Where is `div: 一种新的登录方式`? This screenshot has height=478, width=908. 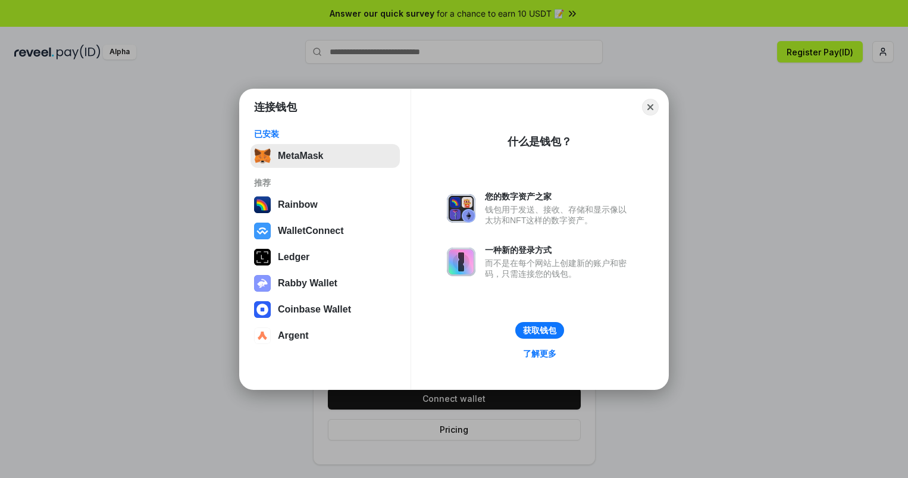 div: 一种新的登录方式 is located at coordinates (558, 250).